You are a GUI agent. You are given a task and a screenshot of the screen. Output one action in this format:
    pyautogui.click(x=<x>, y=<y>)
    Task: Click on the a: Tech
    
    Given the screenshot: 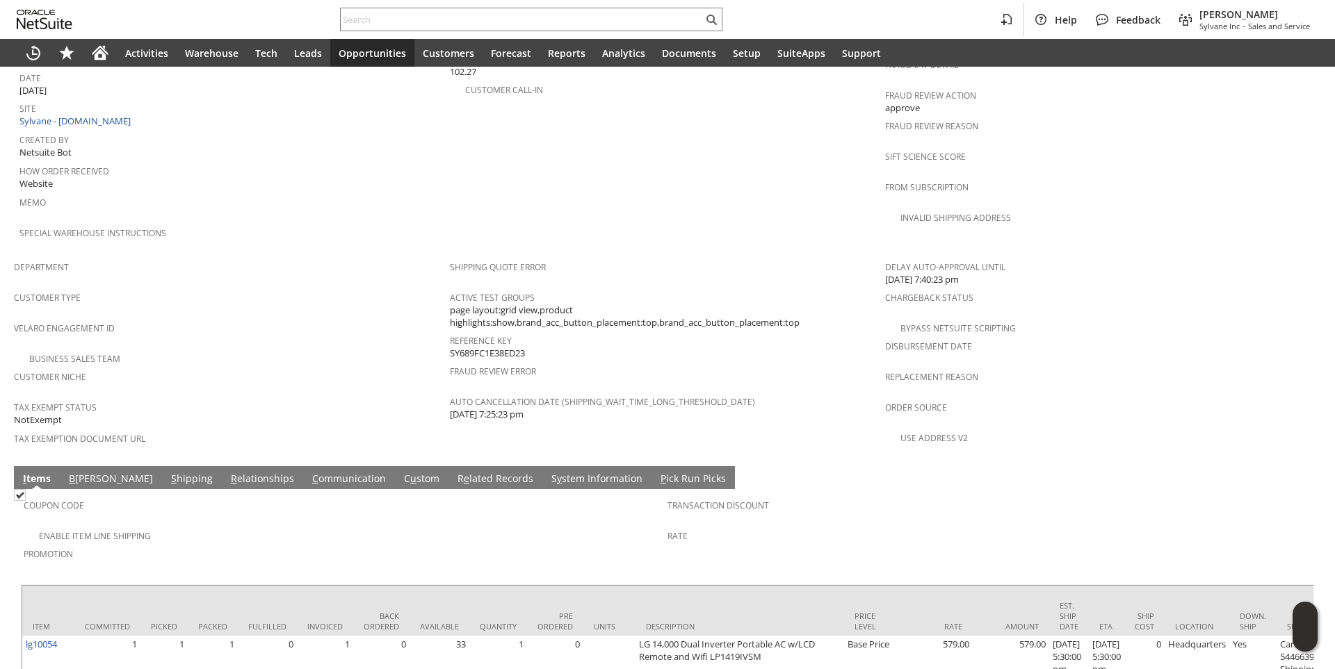 What is the action you would take?
    pyautogui.click(x=266, y=53)
    